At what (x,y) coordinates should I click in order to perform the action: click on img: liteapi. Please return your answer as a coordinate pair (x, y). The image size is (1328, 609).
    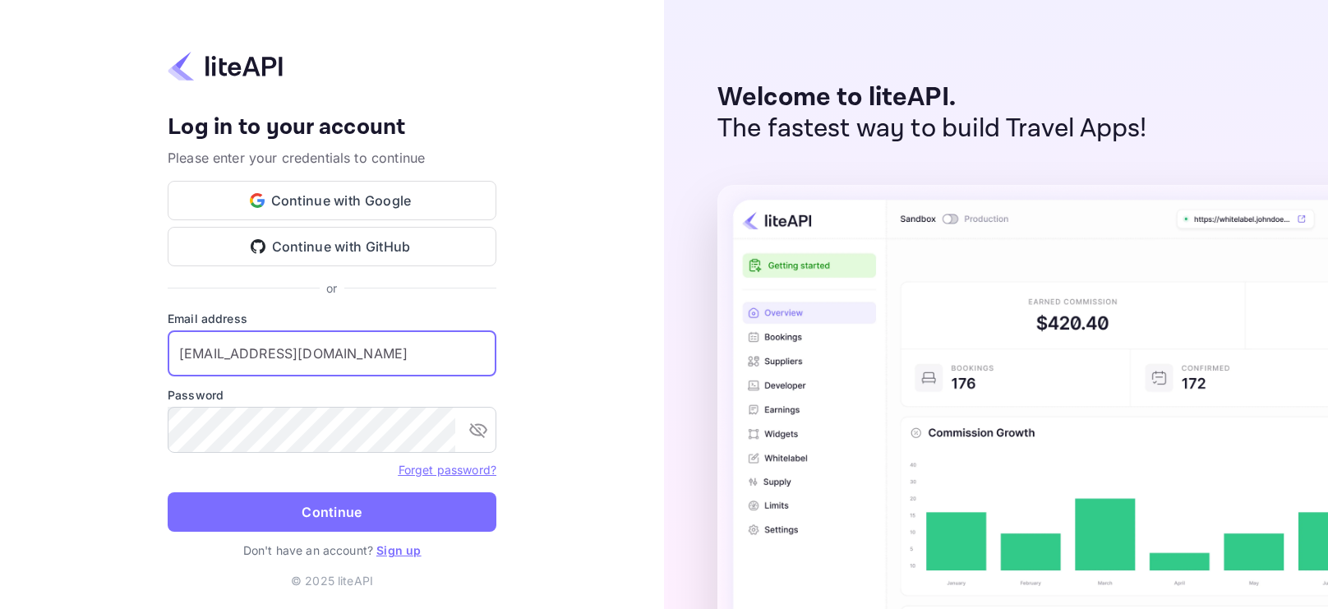
    Looking at the image, I should click on (225, 66).